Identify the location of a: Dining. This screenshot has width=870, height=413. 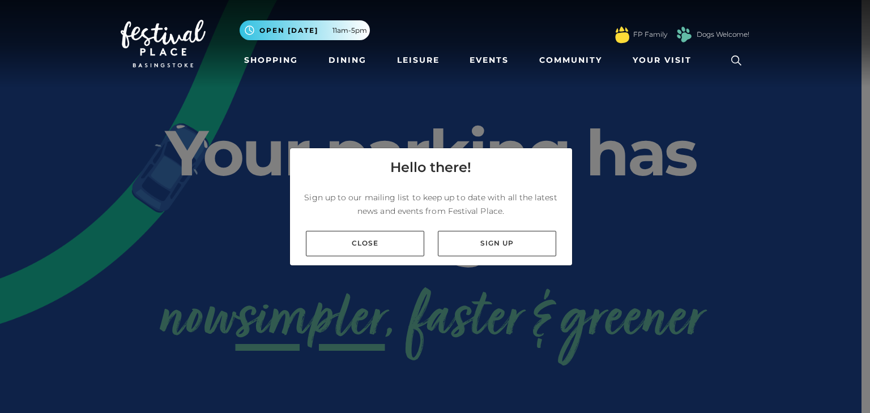
(347, 60).